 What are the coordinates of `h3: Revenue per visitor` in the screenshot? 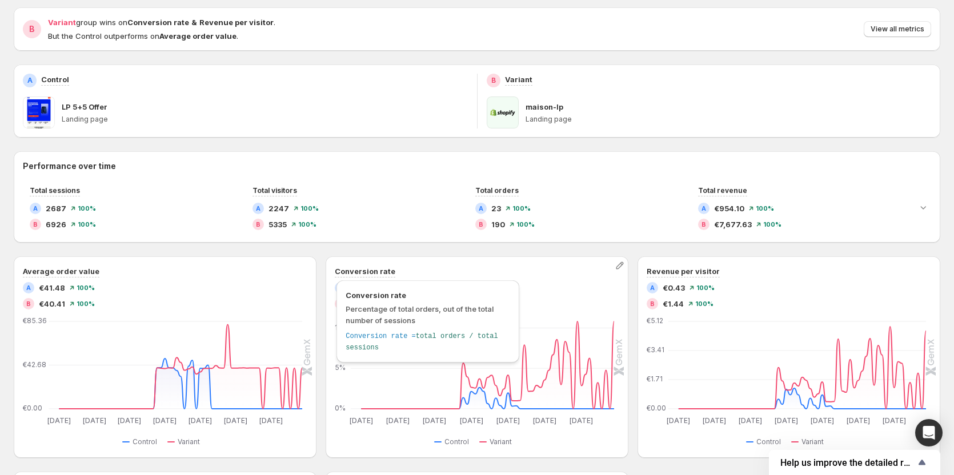 It's located at (683, 271).